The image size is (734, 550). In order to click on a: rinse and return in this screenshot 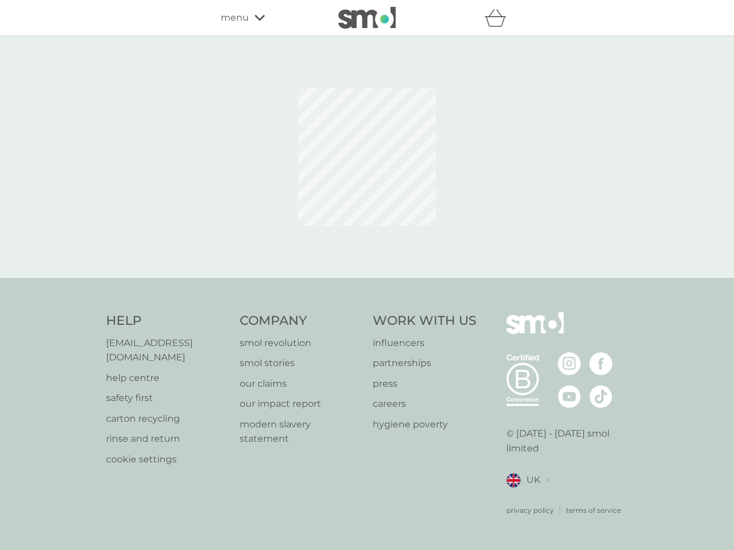, I will do `click(167, 439)`.